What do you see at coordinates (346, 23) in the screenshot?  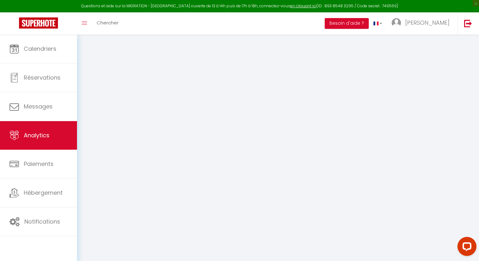 I see `button: Besoin d'aide ?` at bounding box center [346, 23].